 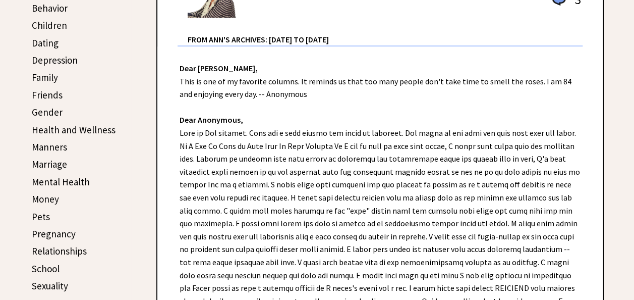 What do you see at coordinates (49, 8) in the screenshot?
I see `a: Behavior` at bounding box center [49, 8].